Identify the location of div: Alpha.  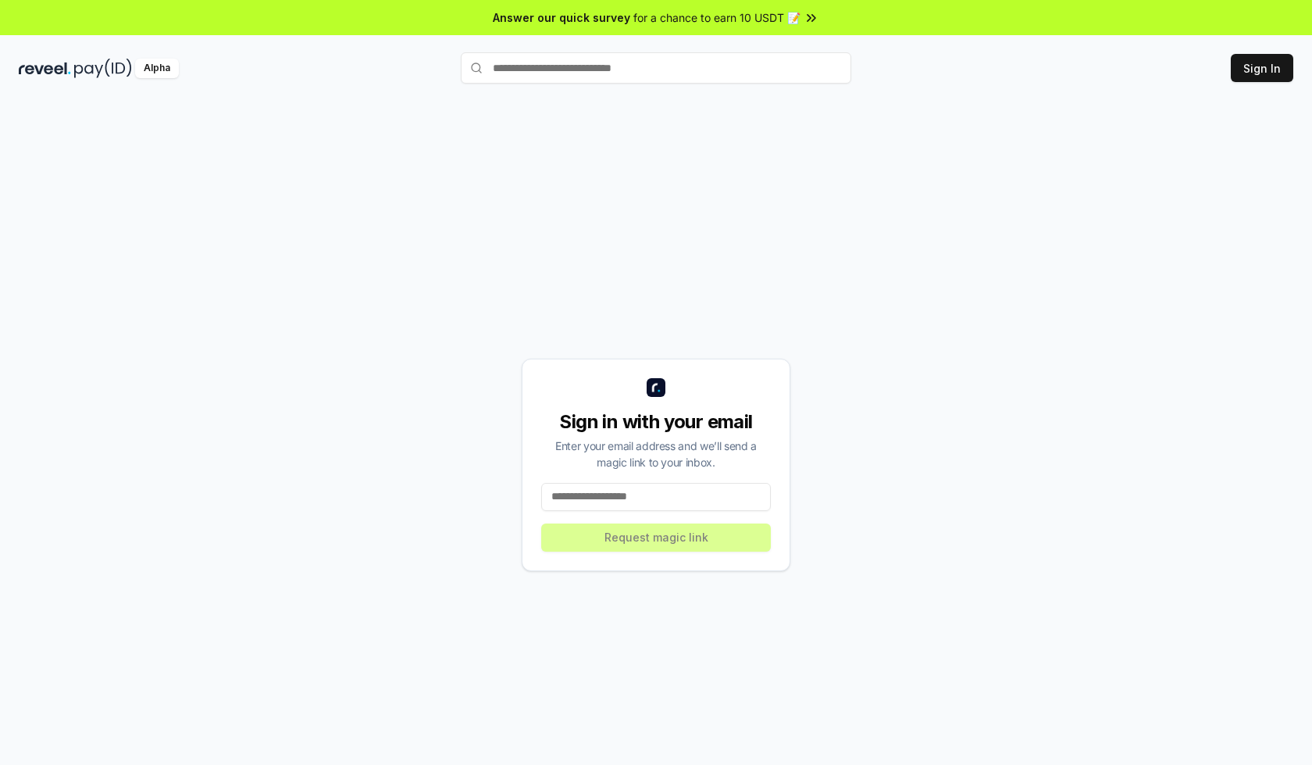
(157, 68).